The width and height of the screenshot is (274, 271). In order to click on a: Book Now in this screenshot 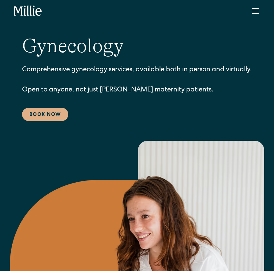, I will do `click(45, 114)`.